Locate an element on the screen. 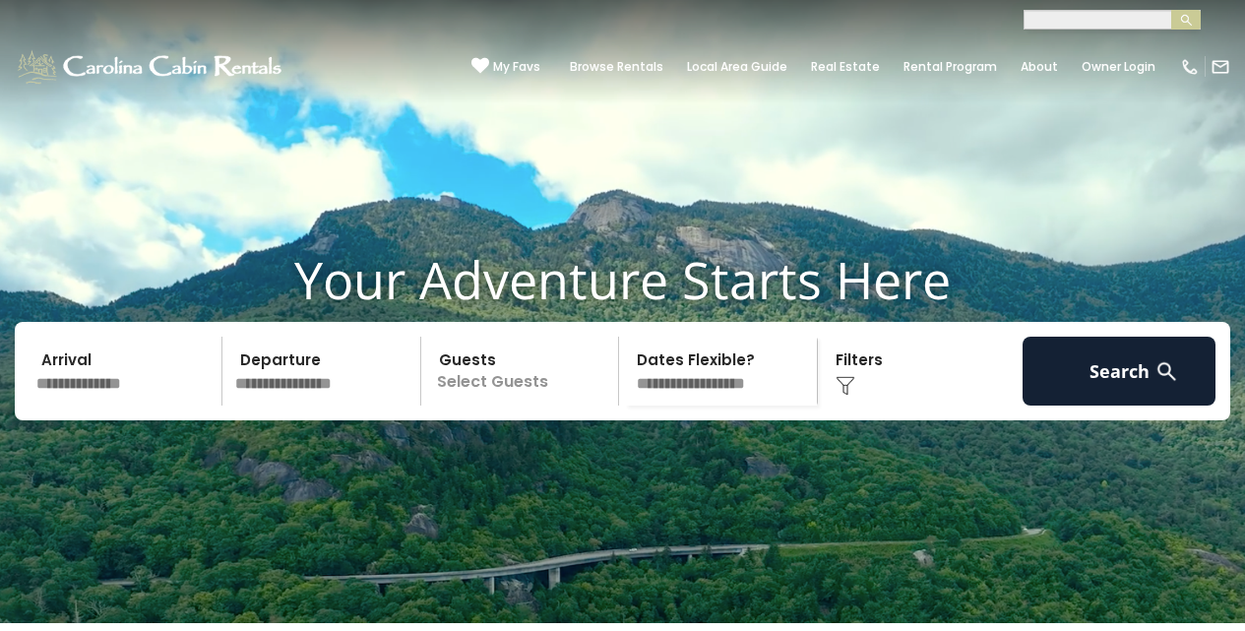 Image resolution: width=1245 pixels, height=631 pixels. img: filter--v1.png is located at coordinates (846, 386).